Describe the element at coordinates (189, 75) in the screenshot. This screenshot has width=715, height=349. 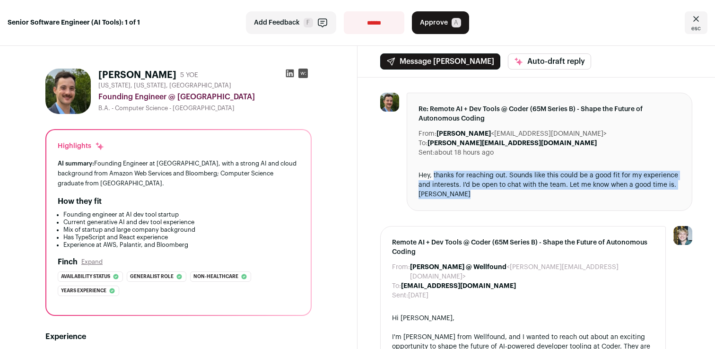
I see `div: 5 YOE` at that location.